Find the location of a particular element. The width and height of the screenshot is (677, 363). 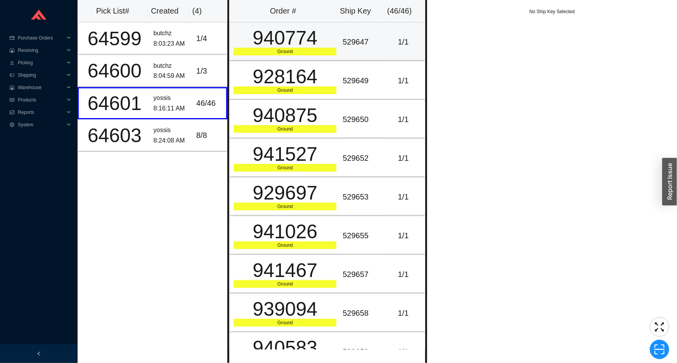

span: read is located at coordinates (12, 100).